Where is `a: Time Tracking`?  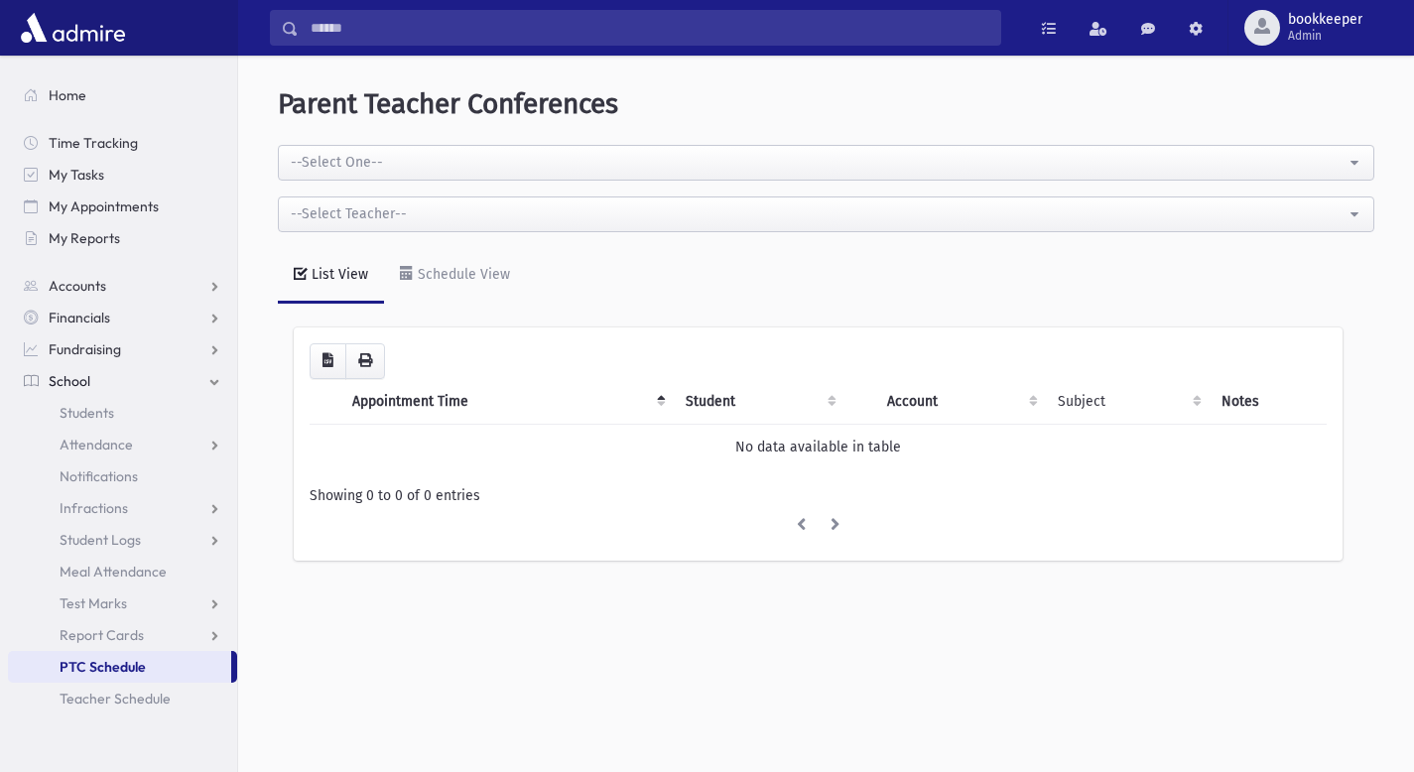 a: Time Tracking is located at coordinates (122, 143).